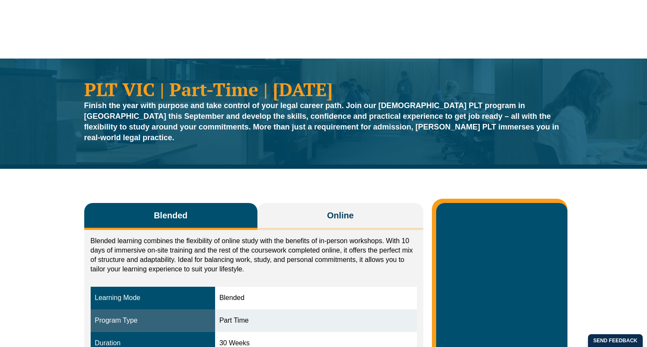 The height and width of the screenshot is (347, 647). What do you see at coordinates (171, 215) in the screenshot?
I see `span: Blended` at bounding box center [171, 215].